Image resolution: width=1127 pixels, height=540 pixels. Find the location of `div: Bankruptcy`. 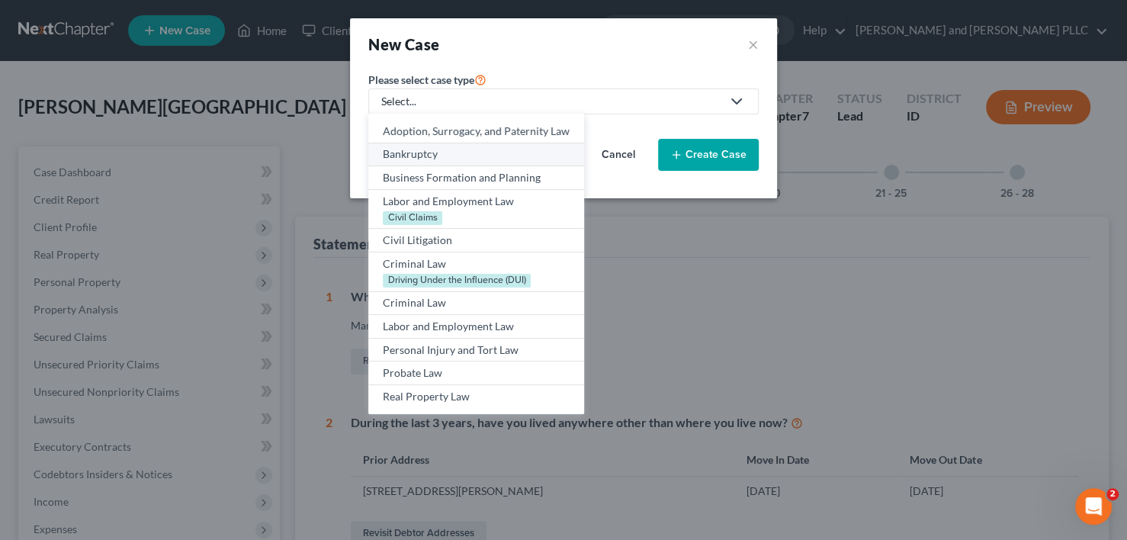

div: Bankruptcy is located at coordinates (476, 154).